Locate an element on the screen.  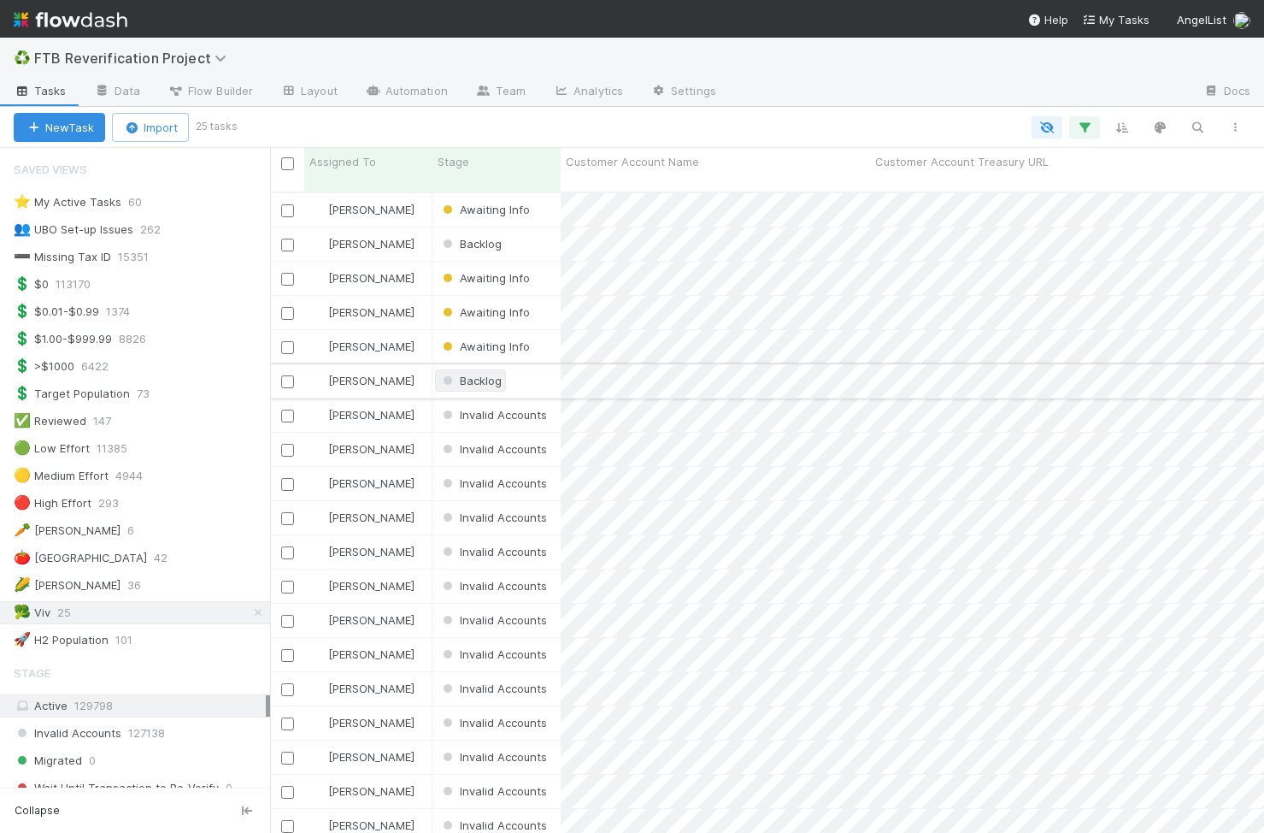
span: 262 is located at coordinates (159, 229).